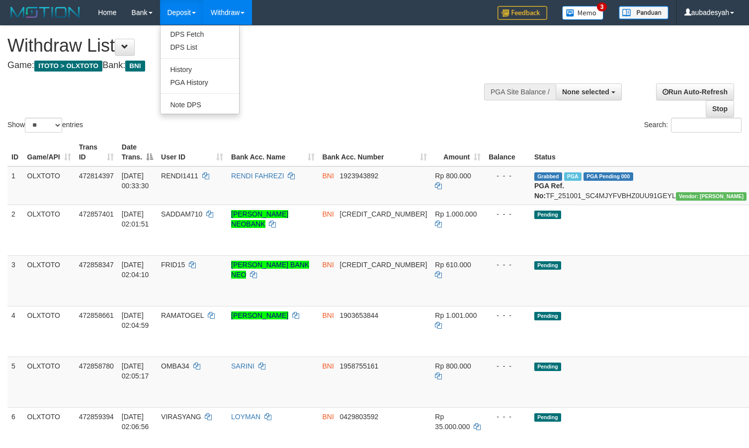  What do you see at coordinates (706, 125) in the screenshot?
I see `input: Search:` at bounding box center [706, 125].